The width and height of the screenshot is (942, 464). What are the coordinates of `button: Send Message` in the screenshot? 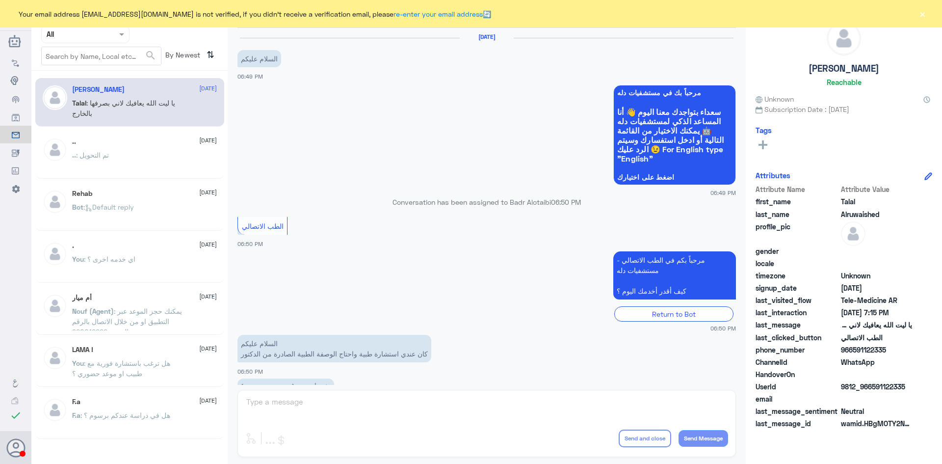 It's located at (703, 438).